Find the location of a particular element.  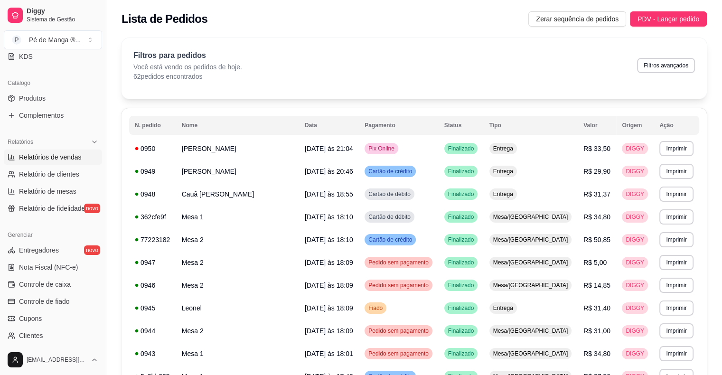

span: Fiado is located at coordinates (375, 308).